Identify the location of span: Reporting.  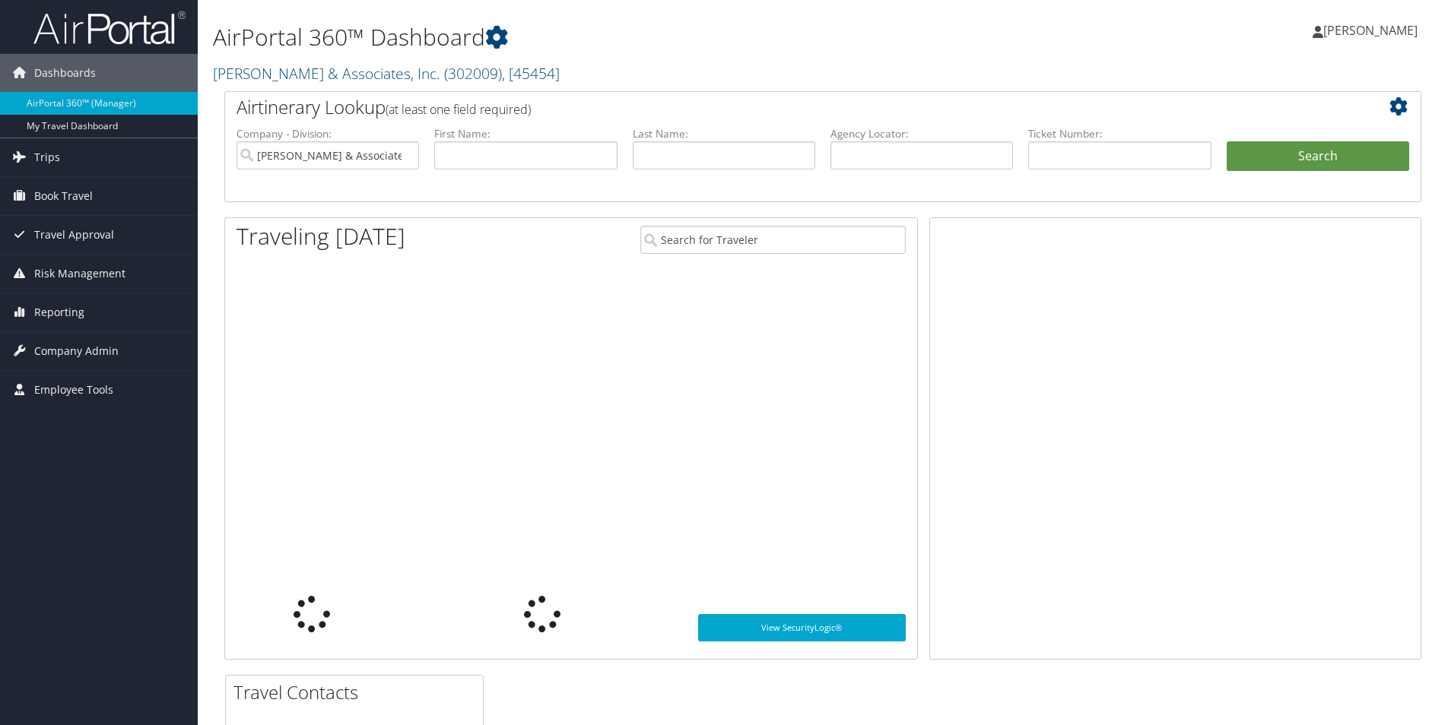
(59, 312).